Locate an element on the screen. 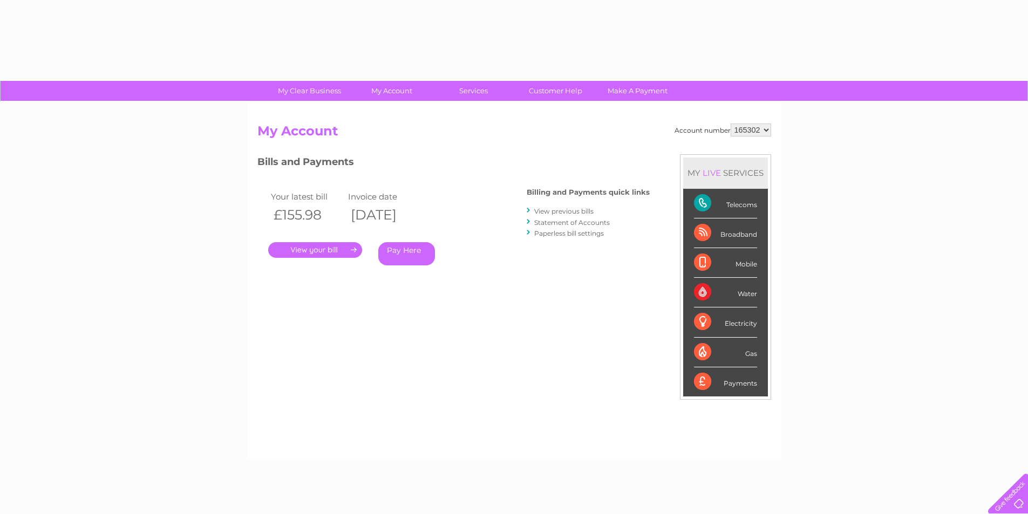  td: Invoice date is located at coordinates (384, 196).